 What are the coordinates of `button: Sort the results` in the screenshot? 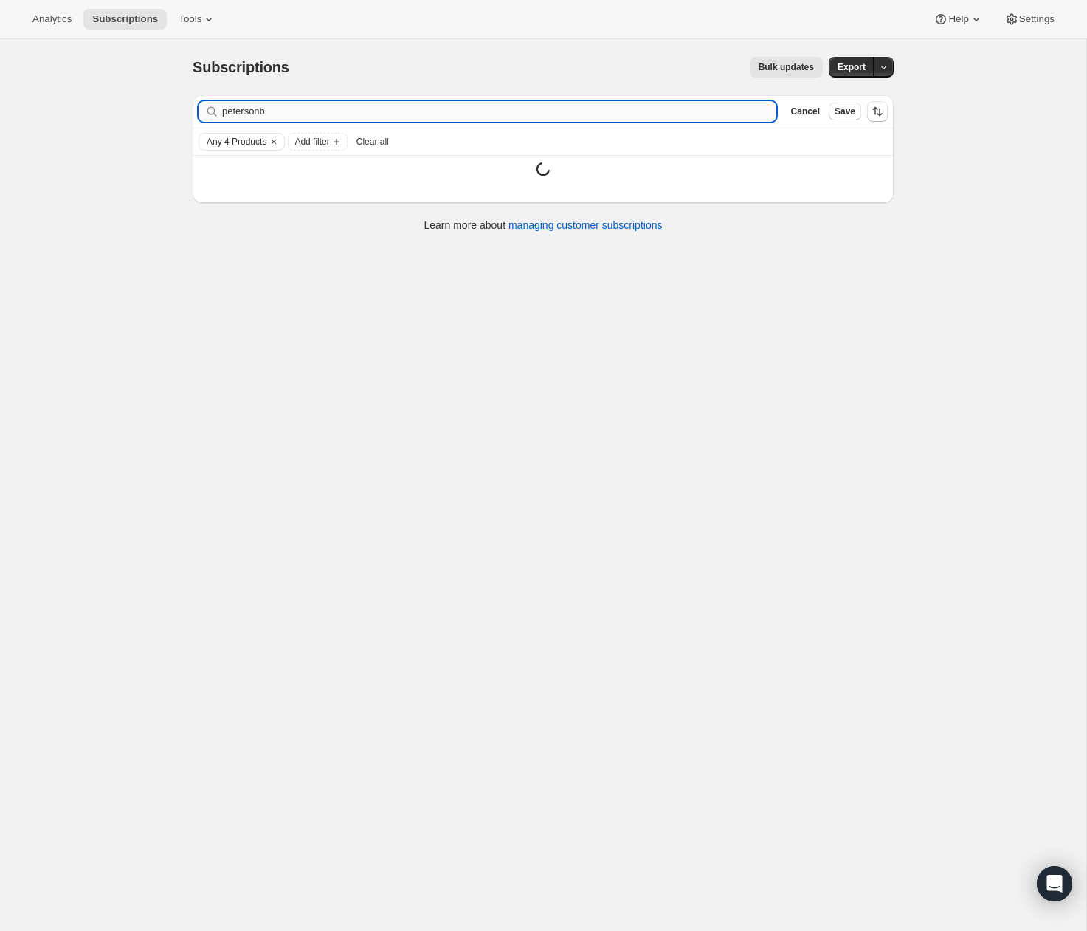 It's located at (878, 111).